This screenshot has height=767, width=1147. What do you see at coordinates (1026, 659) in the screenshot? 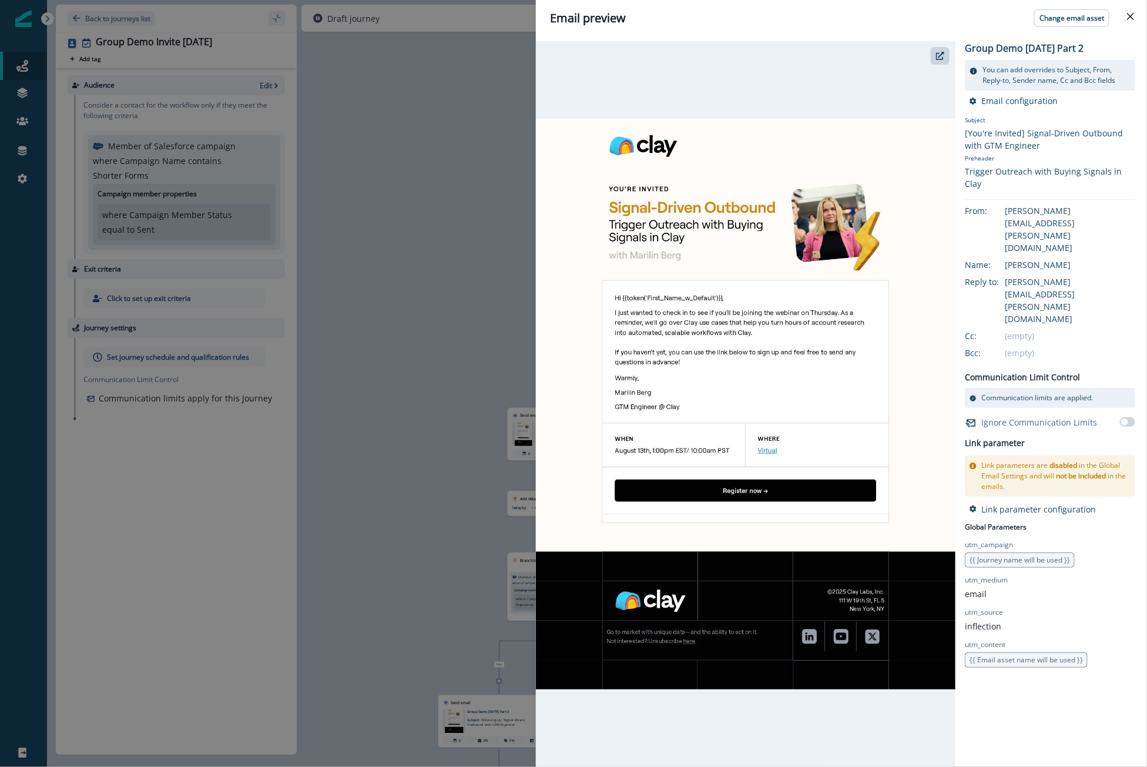
I see `span: {{ Email asset name will be used }}` at bounding box center [1026, 659].